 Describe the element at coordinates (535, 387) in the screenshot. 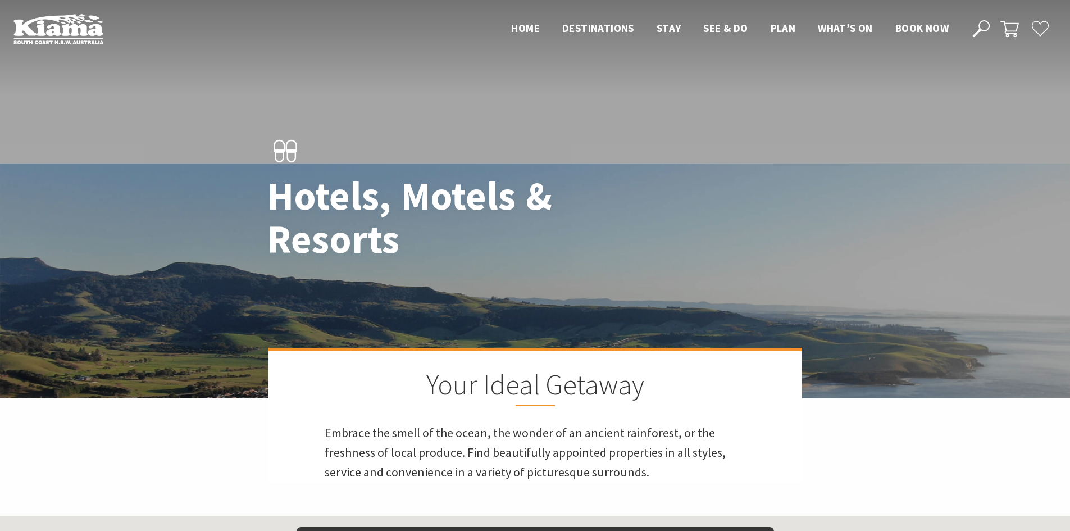

I see `h2: Your Ideal Getaway` at that location.